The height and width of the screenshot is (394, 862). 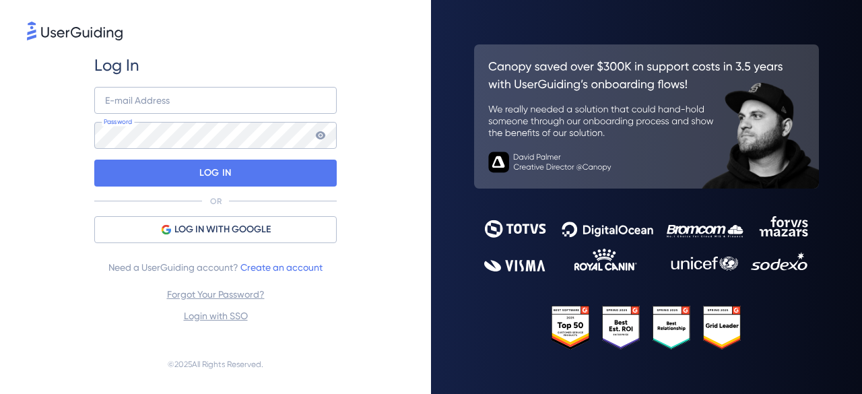 I want to click on a: Create an account, so click(x=282, y=267).